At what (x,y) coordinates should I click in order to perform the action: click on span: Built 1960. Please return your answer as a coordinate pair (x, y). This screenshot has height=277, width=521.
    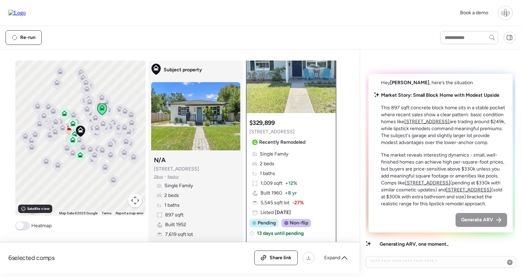
    Looking at the image, I should click on (271, 193).